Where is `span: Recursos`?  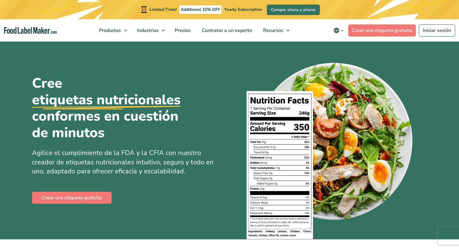
span: Recursos is located at coordinates (272, 30).